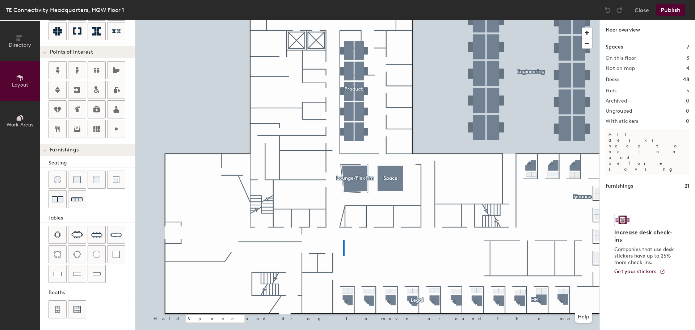  I want to click on img: Undo, so click(607, 10).